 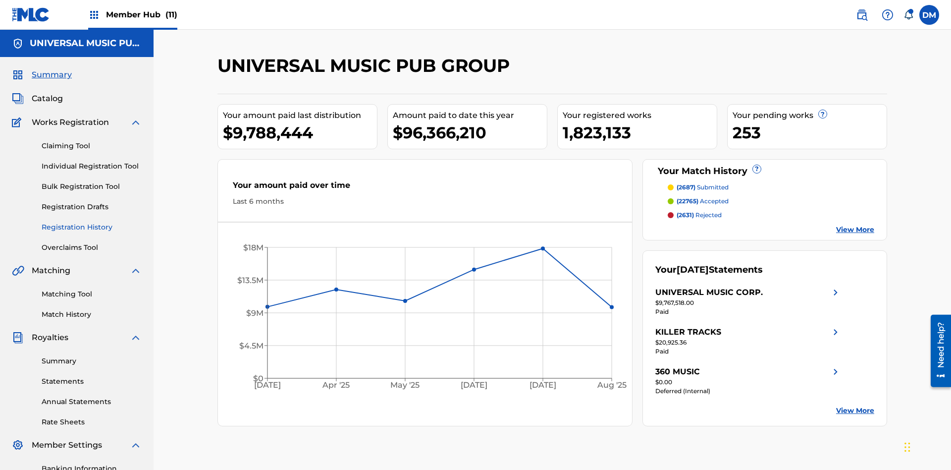 I want to click on a: Annual Statements, so click(x=92, y=401).